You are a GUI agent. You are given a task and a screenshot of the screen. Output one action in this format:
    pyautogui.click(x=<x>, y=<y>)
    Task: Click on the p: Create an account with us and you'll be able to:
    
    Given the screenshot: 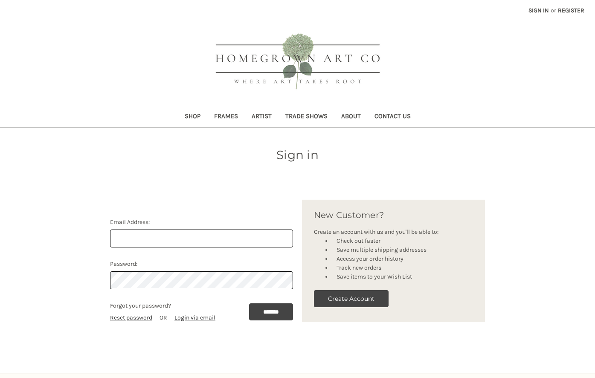 What is the action you would take?
    pyautogui.click(x=393, y=232)
    